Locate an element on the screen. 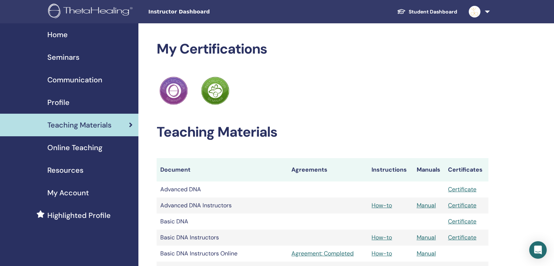 The height and width of the screenshot is (266, 554). img: logo.png is located at coordinates (91, 12).